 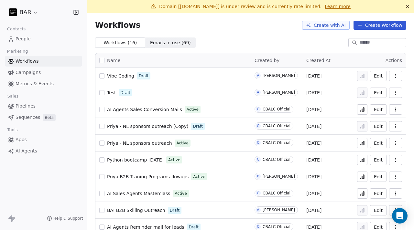 What do you see at coordinates (43, 106) in the screenshot?
I see `a: Pipelines` at bounding box center [43, 106].